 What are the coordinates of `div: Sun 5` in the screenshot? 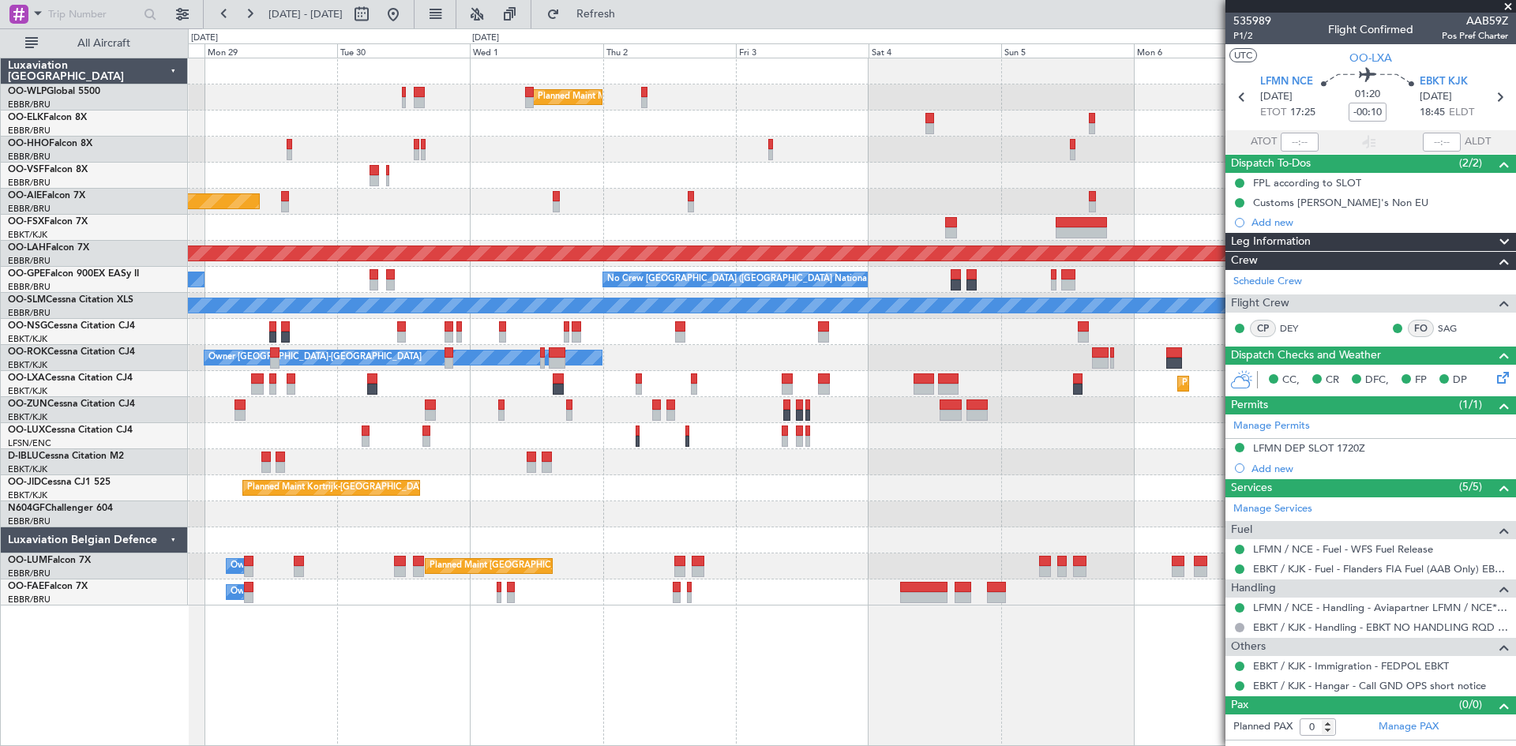 It's located at (1068, 51).